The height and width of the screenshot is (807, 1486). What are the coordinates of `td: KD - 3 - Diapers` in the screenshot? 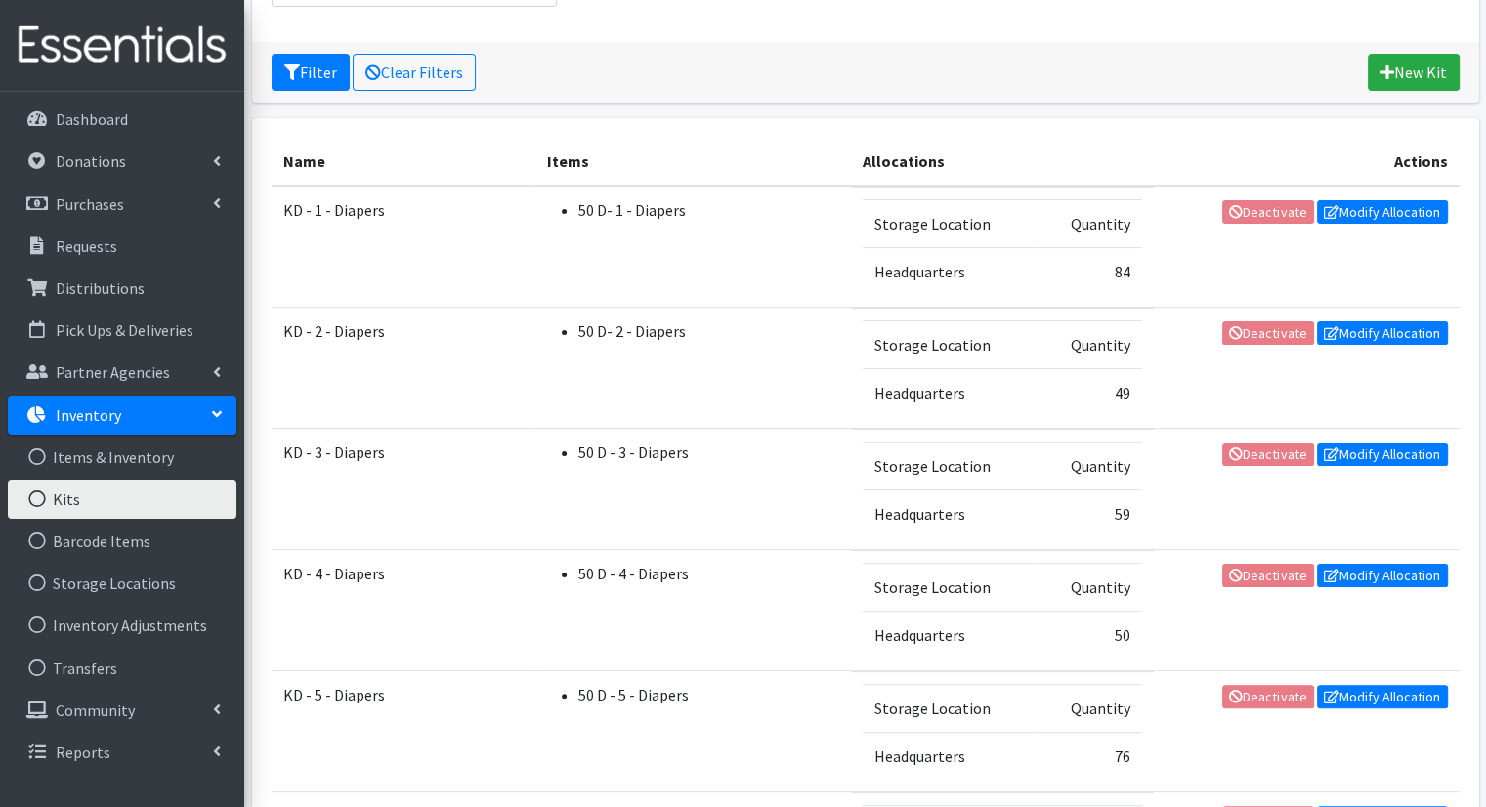 It's located at (403, 489).